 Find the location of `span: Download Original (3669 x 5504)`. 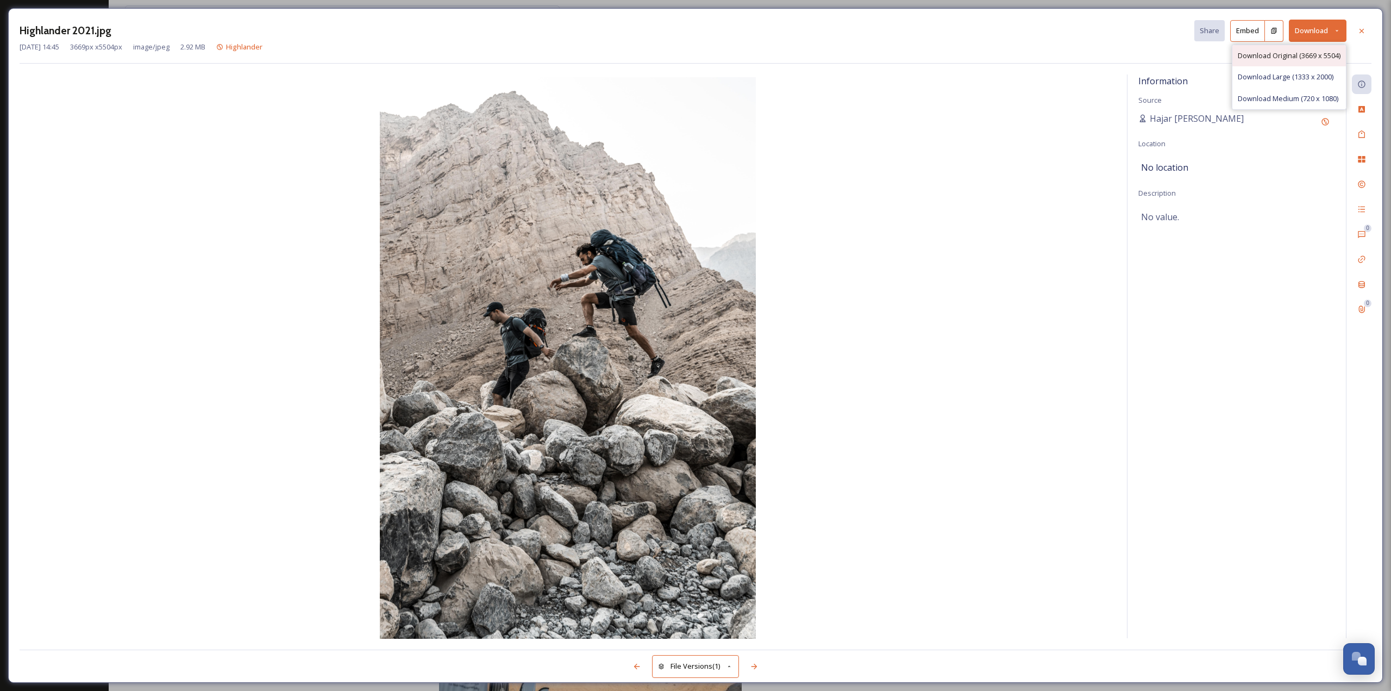

span: Download Original (3669 x 5504) is located at coordinates (1289, 55).